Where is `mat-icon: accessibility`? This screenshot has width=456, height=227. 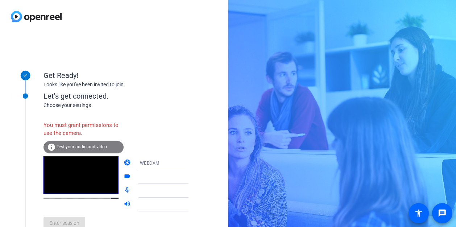 mat-icon: accessibility is located at coordinates (419, 213).